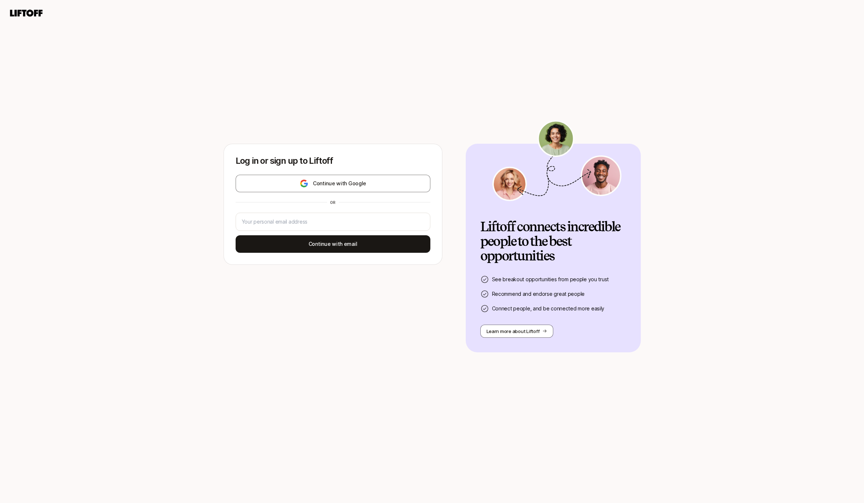 This screenshot has height=503, width=864. What do you see at coordinates (548, 309) in the screenshot?
I see `p: Connect people, and be connected more easily` at bounding box center [548, 309].